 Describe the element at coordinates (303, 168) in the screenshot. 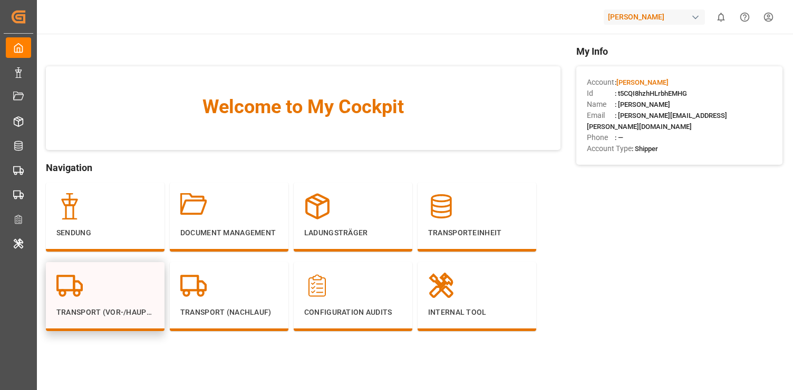

I see `span: Navigation` at that location.